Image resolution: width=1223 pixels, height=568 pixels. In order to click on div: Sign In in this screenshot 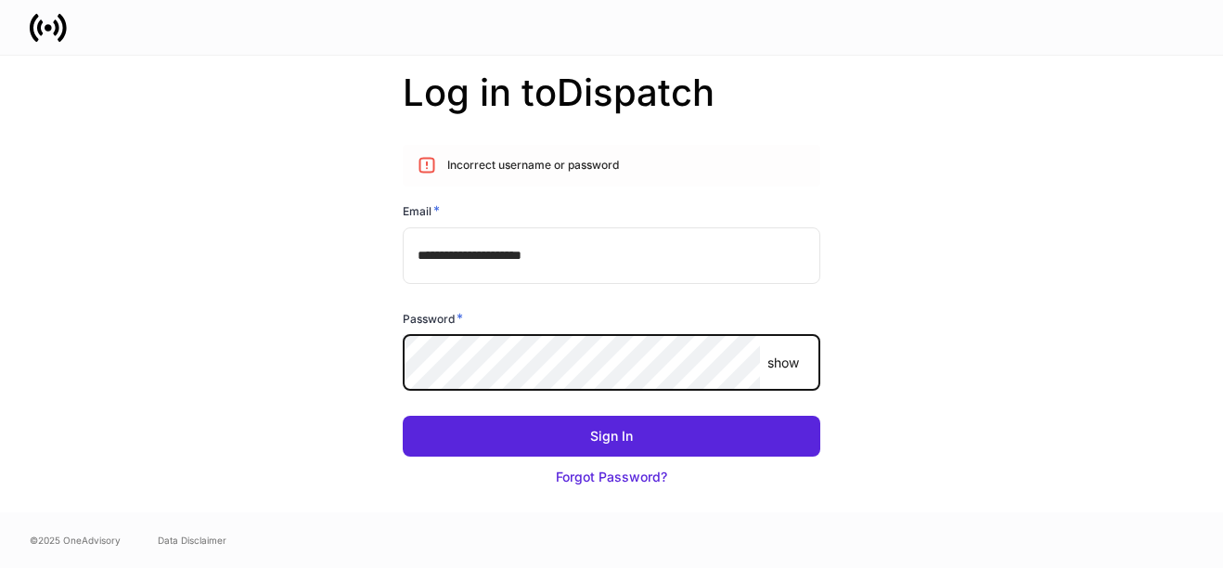, I will do `click(611, 436)`.